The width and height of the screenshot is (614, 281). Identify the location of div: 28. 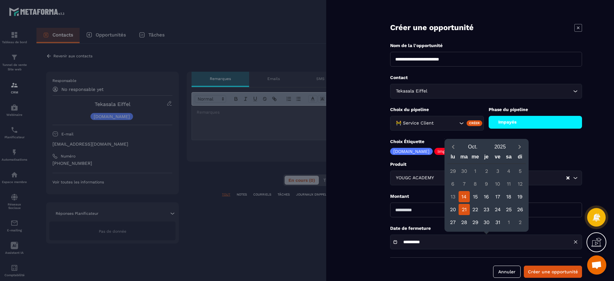
(464, 222).